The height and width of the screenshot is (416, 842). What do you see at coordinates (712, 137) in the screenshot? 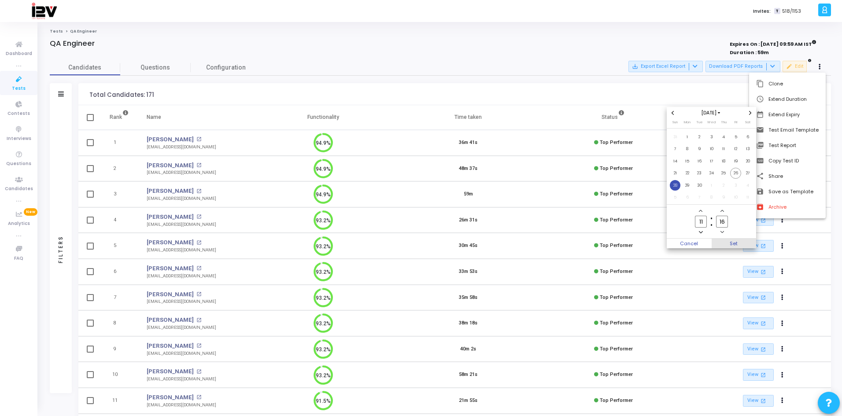
I see `td: September 3, 2025` at bounding box center [712, 137].